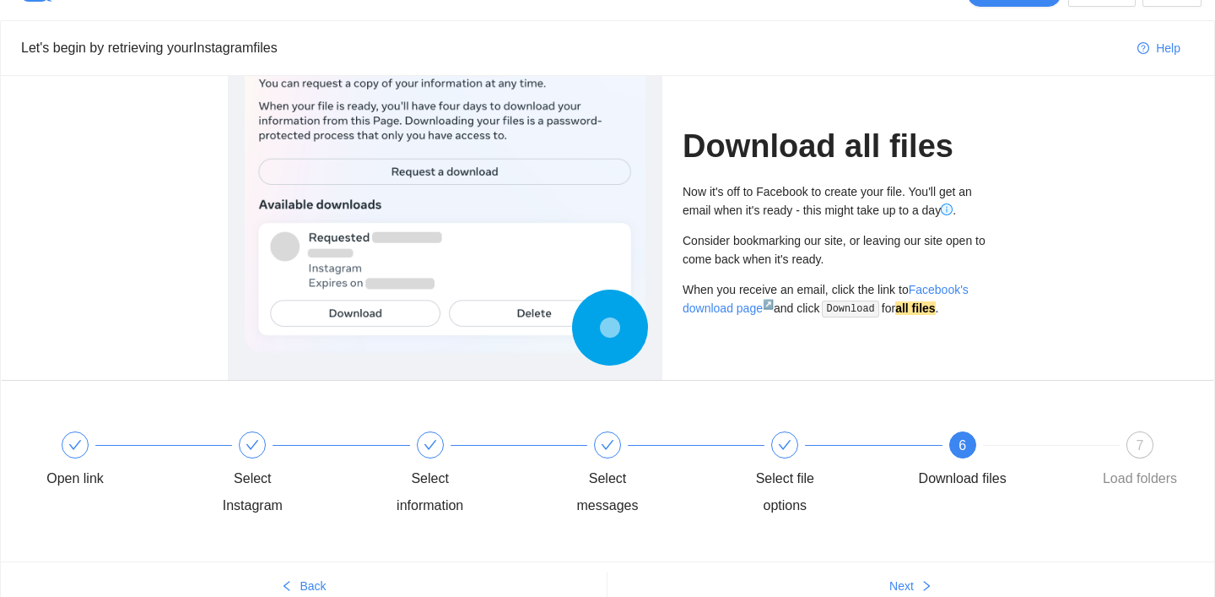 This screenshot has width=1215, height=597. I want to click on div: Let's begin by retrieving your Instagram files, so click(572, 47).